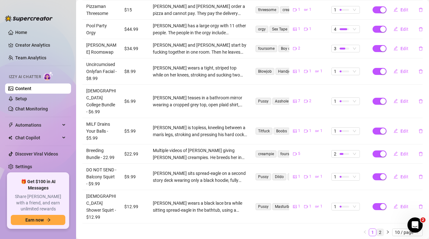  I want to click on span: 4, so click(335, 29).